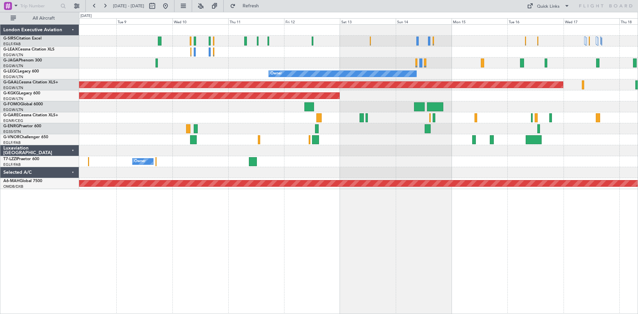  Describe the element at coordinates (251, 6) in the screenshot. I see `span: Refresh` at that location.